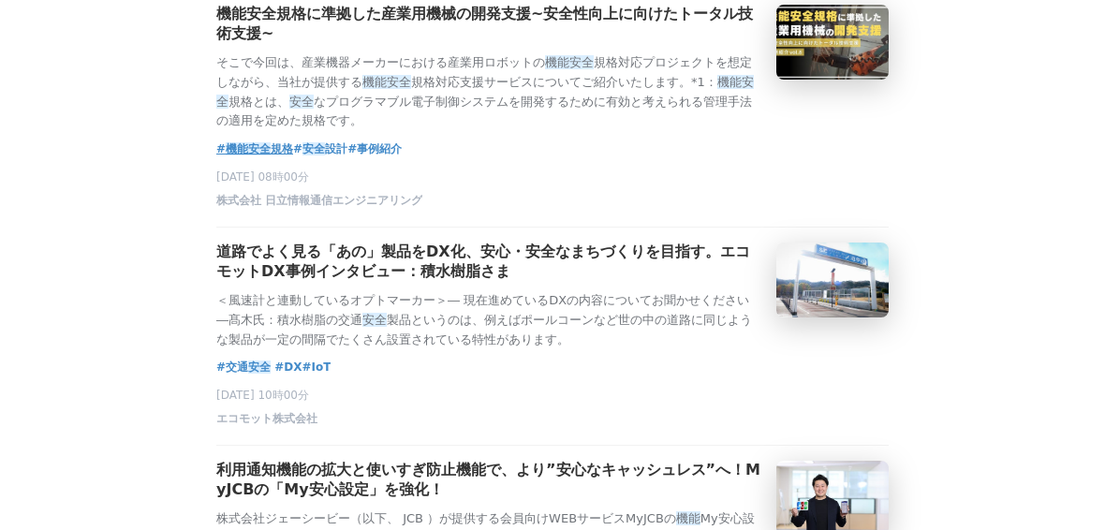  I want to click on a: #安全設計, so click(320, 149).